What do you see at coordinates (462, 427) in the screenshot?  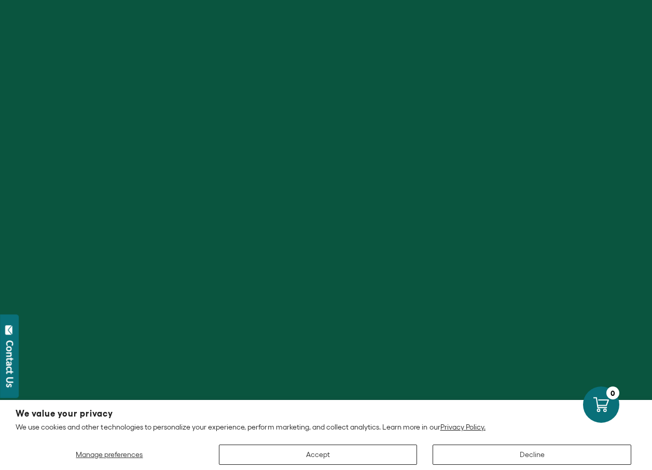 I see `a: Privacy Policy.` at bounding box center [462, 427].